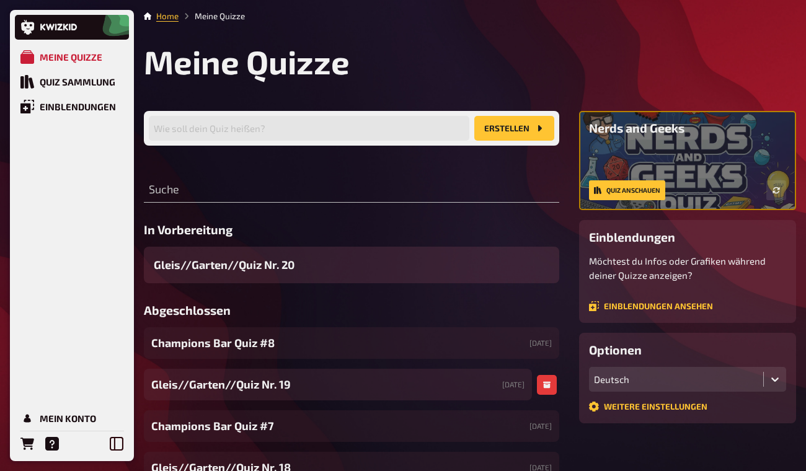 The image size is (806, 471). What do you see at coordinates (676, 379) in the screenshot?
I see `div: Deutsch` at bounding box center [676, 379].